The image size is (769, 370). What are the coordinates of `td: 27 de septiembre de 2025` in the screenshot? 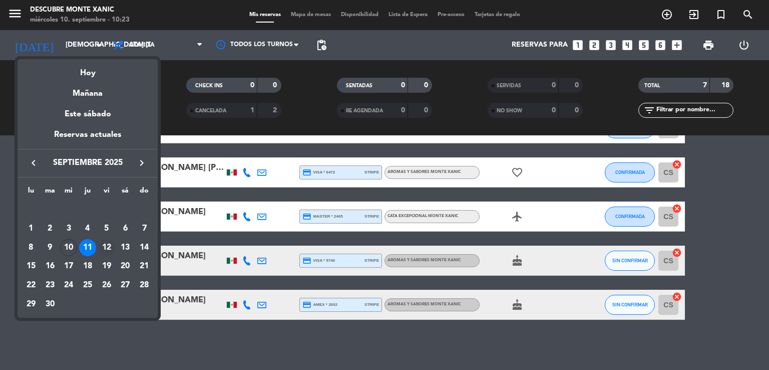 It's located at (126, 285).